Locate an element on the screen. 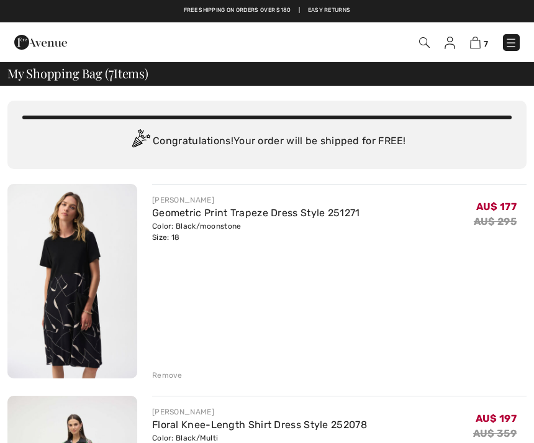  img: Search is located at coordinates (424, 42).